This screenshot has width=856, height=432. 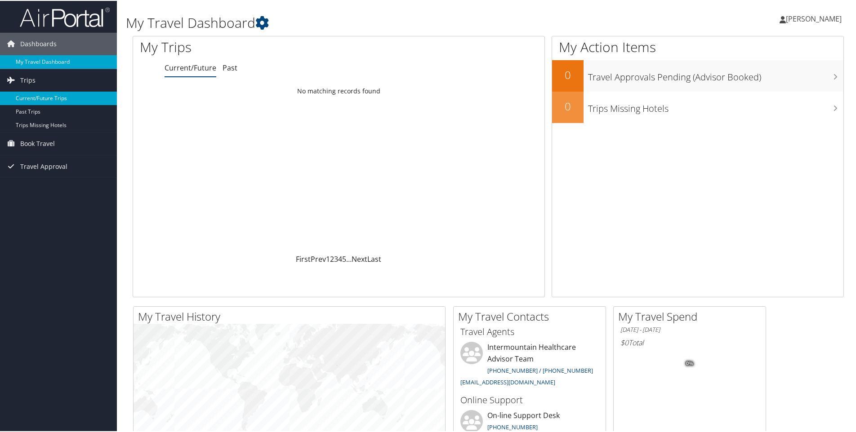 I want to click on a: 2, so click(x=332, y=259).